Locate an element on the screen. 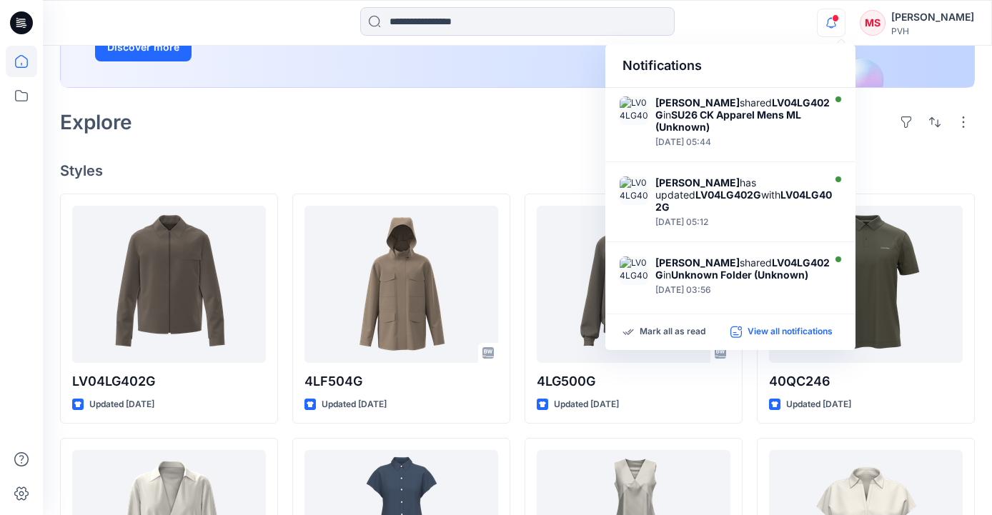 The width and height of the screenshot is (992, 515). p: 4LF504G is located at coordinates (401, 382).